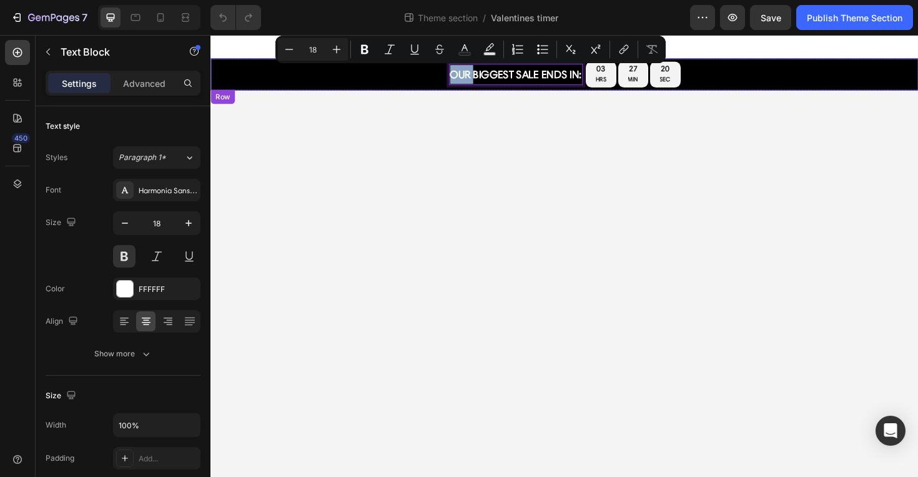 This screenshot has width=918, height=477. I want to click on span: Paragraph 1*, so click(142, 157).